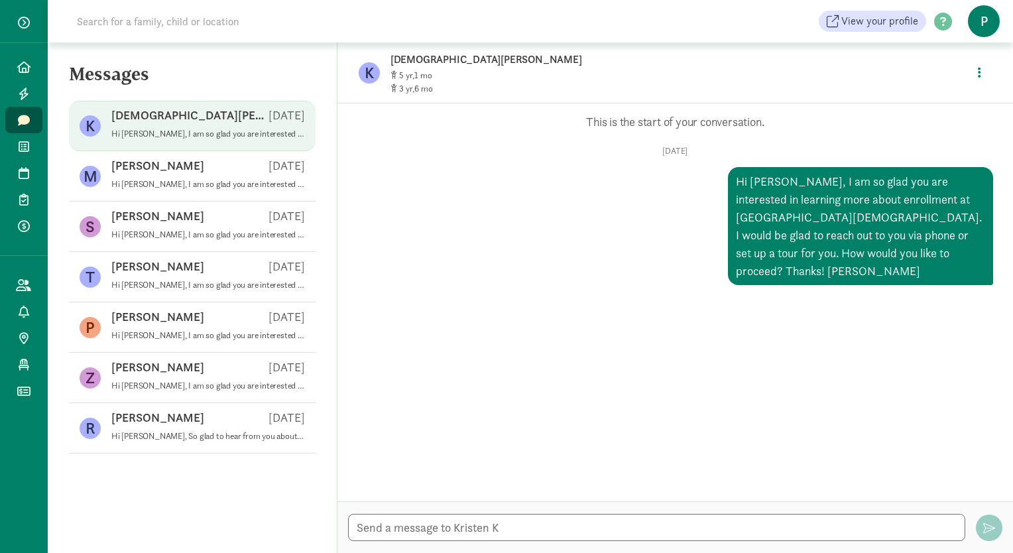 The height and width of the screenshot is (553, 1013). I want to click on figure: S, so click(90, 227).